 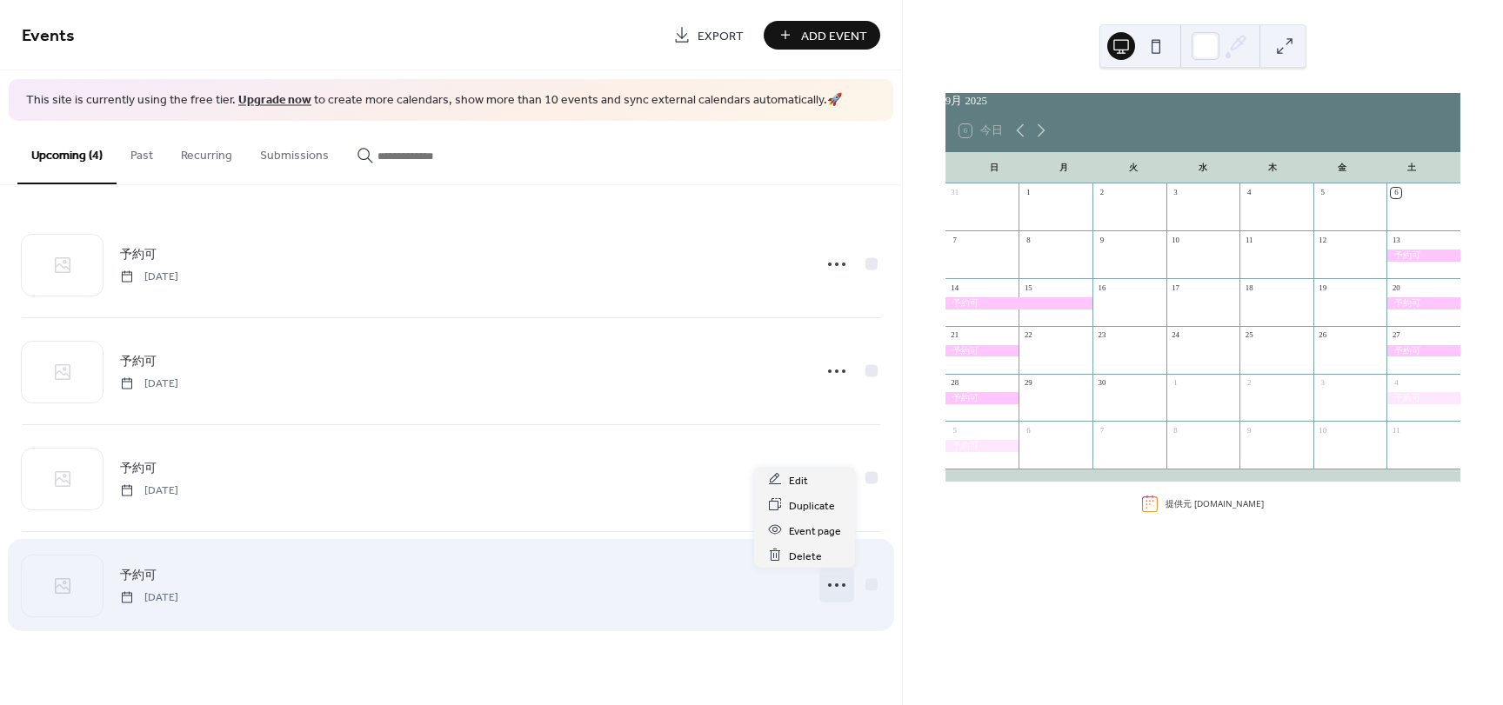 I want to click on div: 27, so click(x=1396, y=336).